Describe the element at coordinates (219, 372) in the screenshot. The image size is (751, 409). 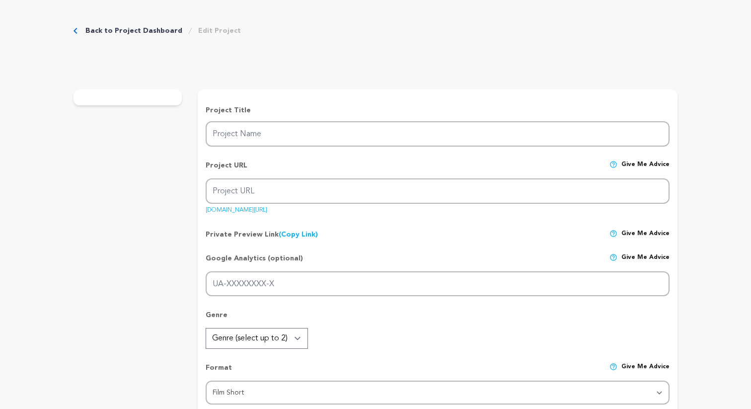
I see `p: Format` at that location.